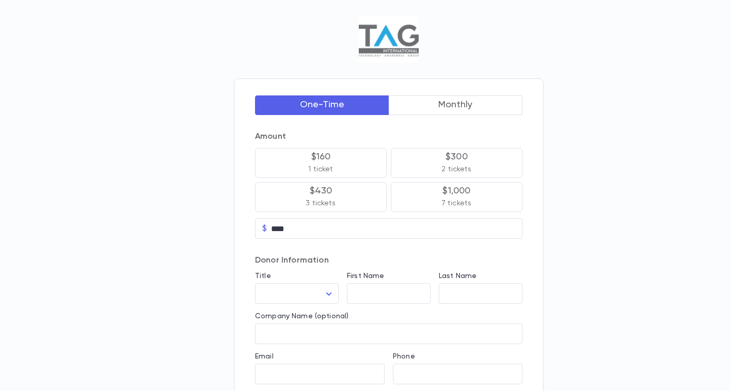  What do you see at coordinates (456, 169) in the screenshot?
I see `p: 2 tickets` at bounding box center [456, 169].